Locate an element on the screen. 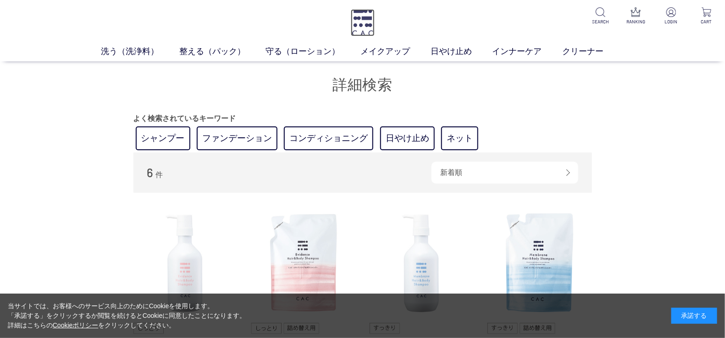 This screenshot has width=725, height=338. img: ＣＡＣ メンブレンヘア＆ボディシャンプー400mlレフィル is located at coordinates (540, 264).